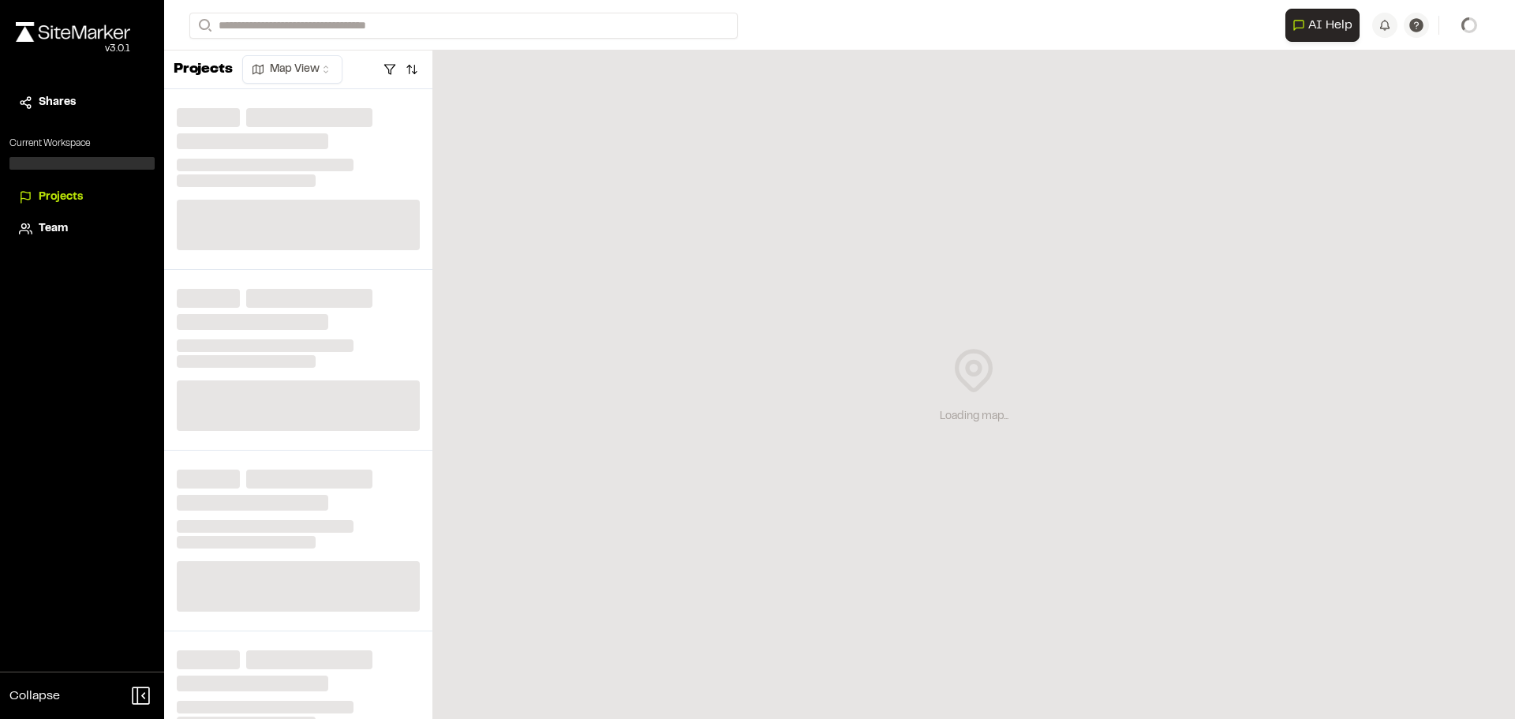  Describe the element at coordinates (974, 417) in the screenshot. I see `div: Loading map...` at that location.